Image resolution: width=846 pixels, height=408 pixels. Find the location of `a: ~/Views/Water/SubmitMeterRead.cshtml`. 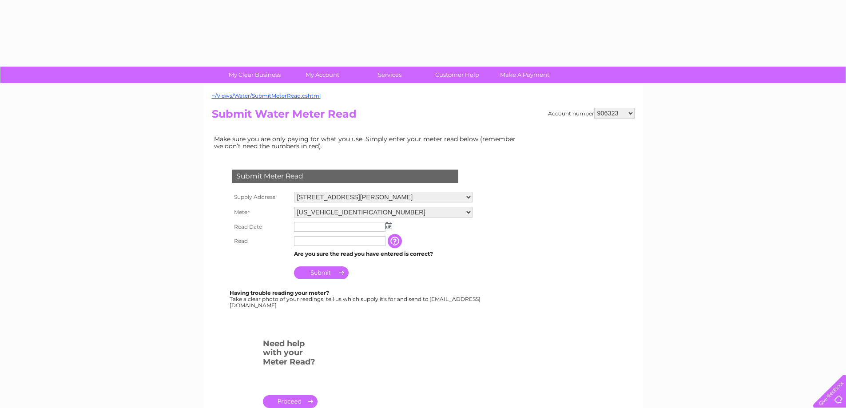

a: ~/Views/Water/SubmitMeterRead.cshtml is located at coordinates (266, 95).